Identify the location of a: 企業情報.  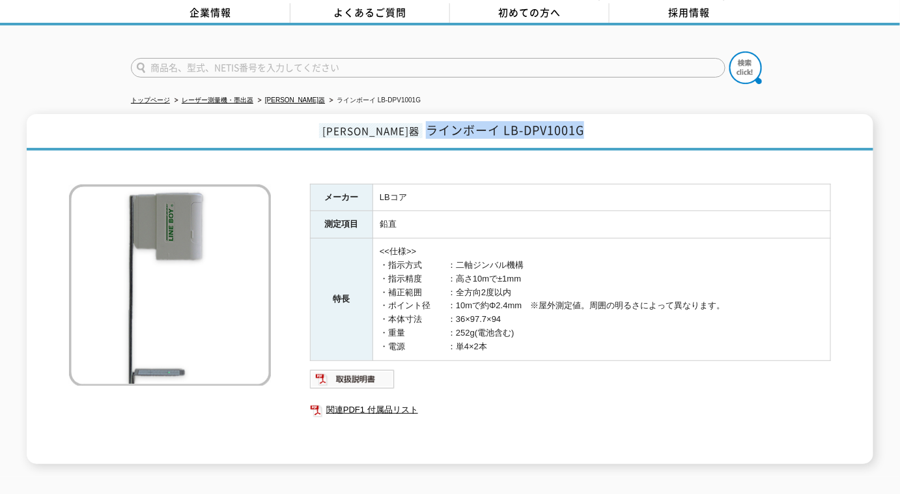
(210, 13).